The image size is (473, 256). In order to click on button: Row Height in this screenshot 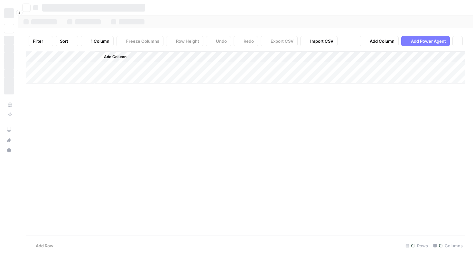, I will do `click(185, 41)`.